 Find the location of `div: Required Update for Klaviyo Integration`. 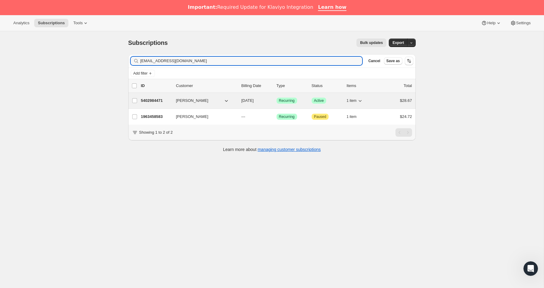

div: Required Update for Klaviyo Integration is located at coordinates (251, 7).